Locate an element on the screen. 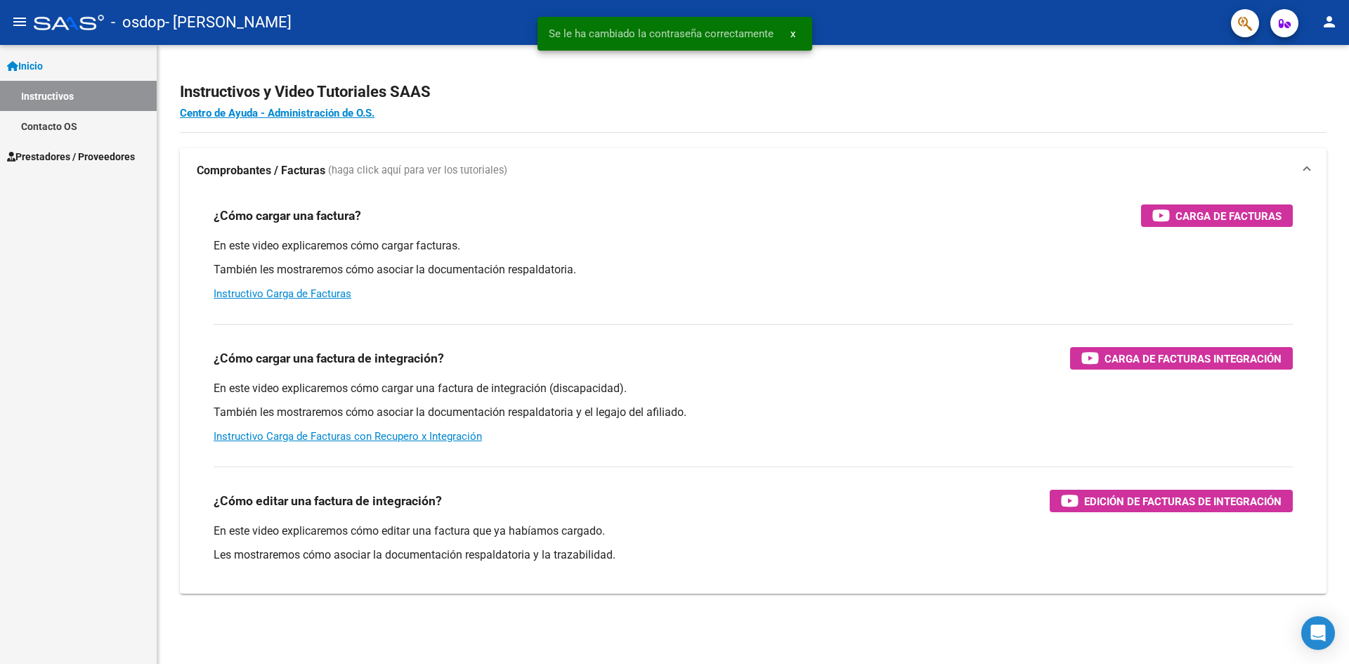 This screenshot has width=1349, height=664. button: x is located at coordinates (792, 34).